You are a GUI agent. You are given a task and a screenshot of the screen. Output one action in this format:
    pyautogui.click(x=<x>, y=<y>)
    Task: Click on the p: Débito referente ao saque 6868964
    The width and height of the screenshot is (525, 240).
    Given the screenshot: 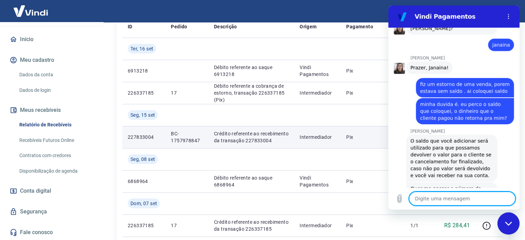 What is the action you would take?
    pyautogui.click(x=251, y=181)
    